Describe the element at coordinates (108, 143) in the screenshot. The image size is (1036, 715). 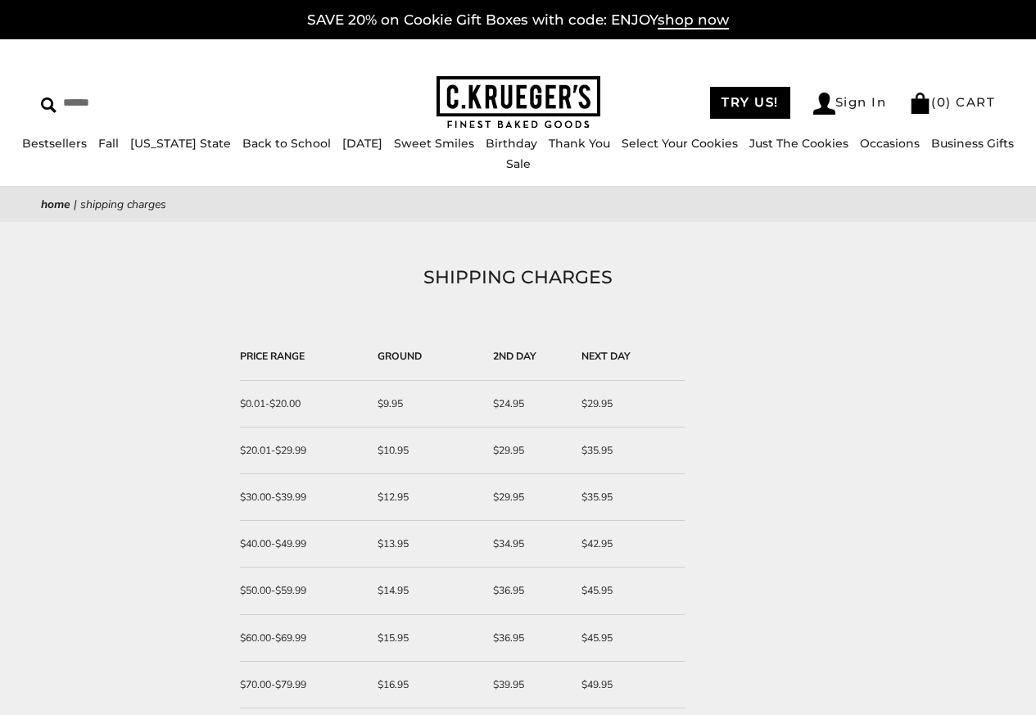
I see `a: Fall` at that location.